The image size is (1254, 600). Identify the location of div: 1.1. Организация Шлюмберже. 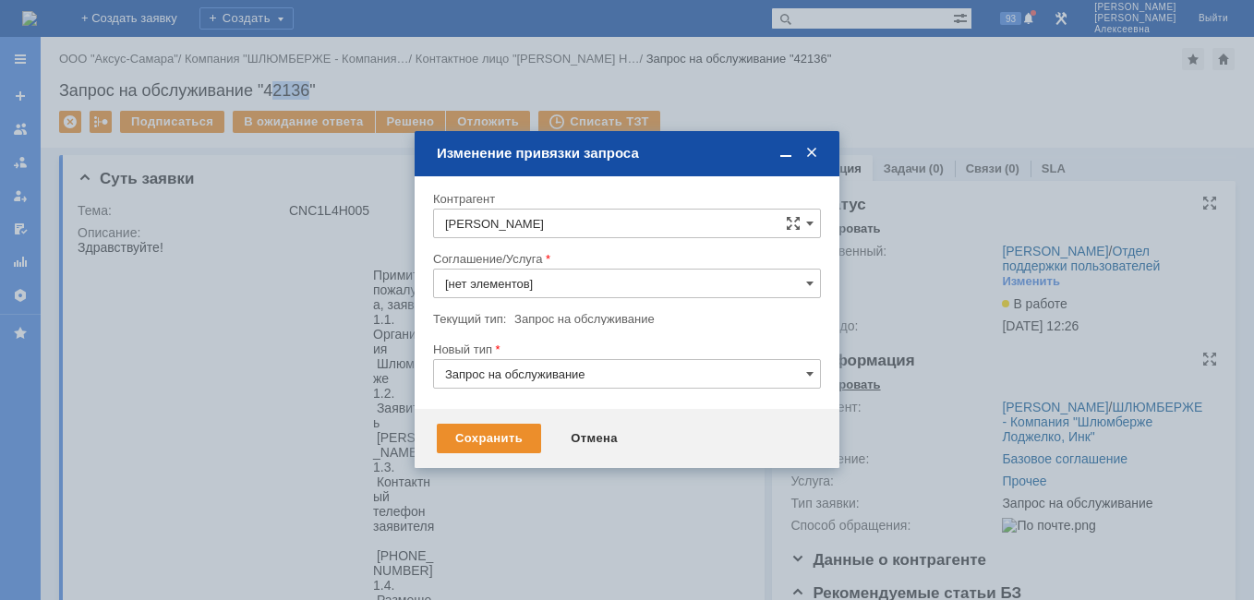
(328, 109).